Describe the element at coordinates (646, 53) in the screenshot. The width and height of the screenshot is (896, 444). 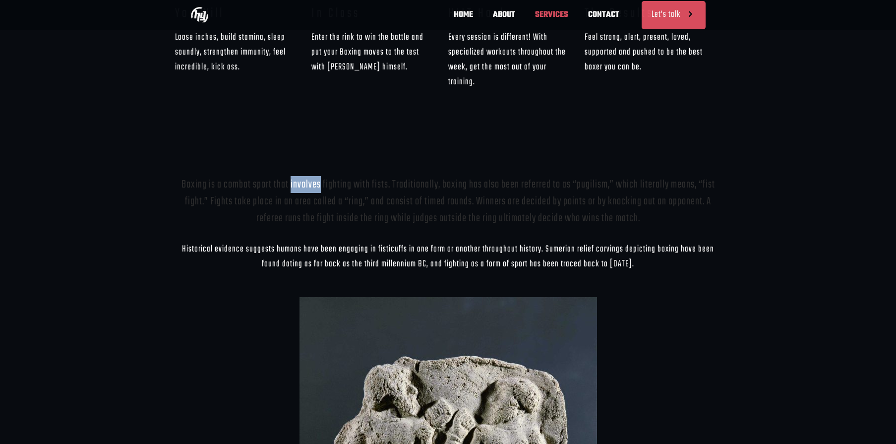
I see `p: Feel strong, alert, present, loved, supported and pushed to be the best boxer you can be.` at that location.